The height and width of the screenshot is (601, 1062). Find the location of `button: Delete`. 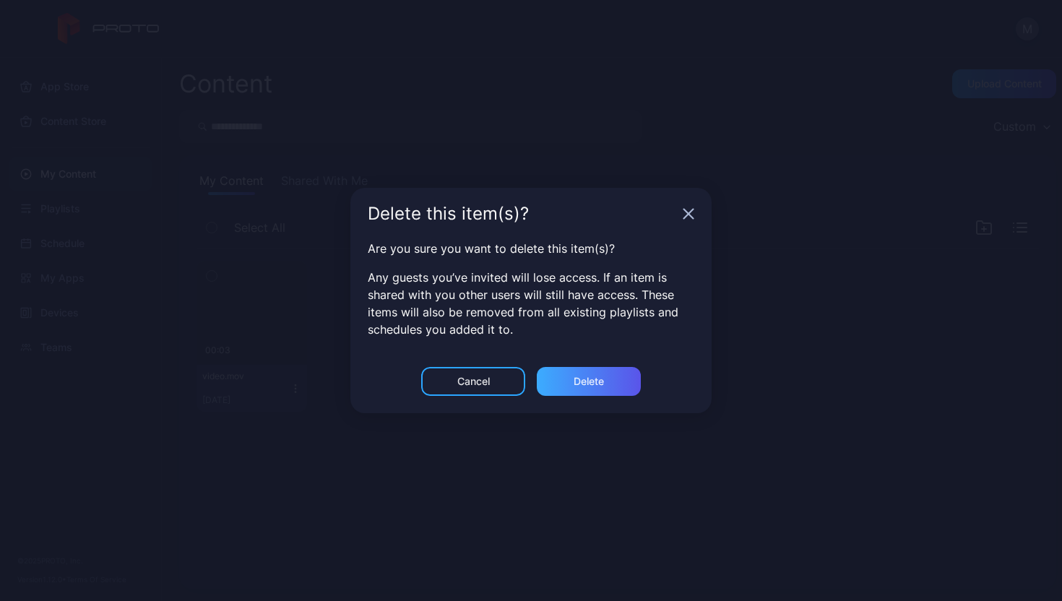

button: Delete is located at coordinates (589, 382).